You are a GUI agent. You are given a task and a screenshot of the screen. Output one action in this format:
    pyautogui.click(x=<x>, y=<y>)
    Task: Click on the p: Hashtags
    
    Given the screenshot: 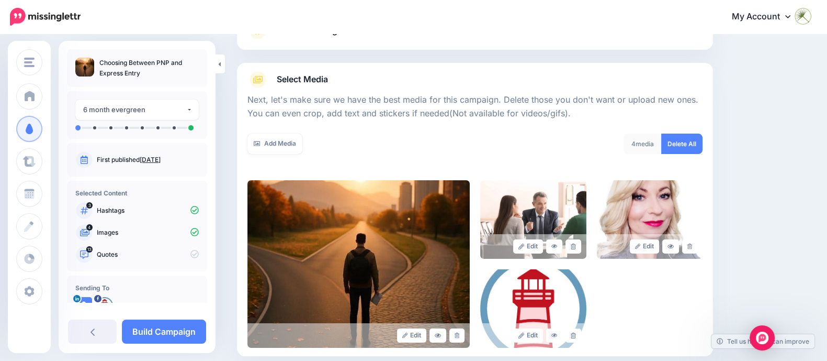 What is the action you would take?
    pyautogui.click(x=148, y=210)
    